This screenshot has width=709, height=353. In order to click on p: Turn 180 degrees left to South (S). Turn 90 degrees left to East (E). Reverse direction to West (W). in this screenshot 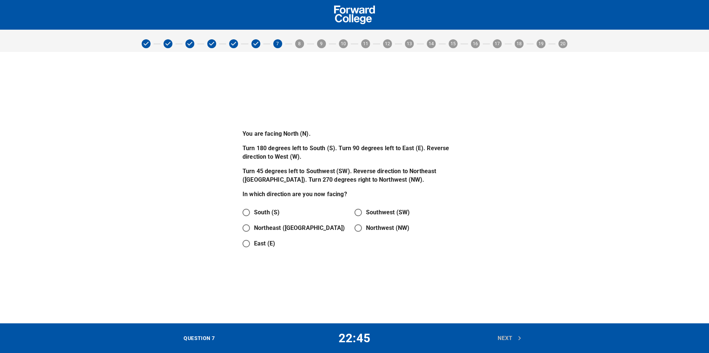, I will do `click(355, 153)`.